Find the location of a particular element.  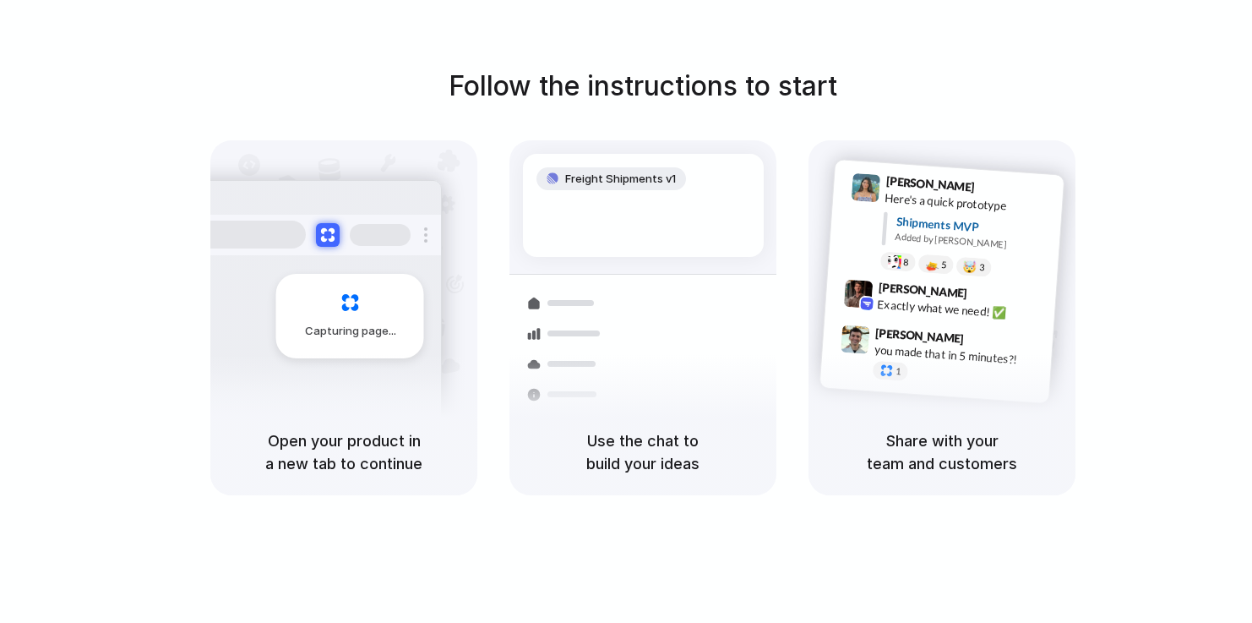

span: 3 is located at coordinates (982, 266).